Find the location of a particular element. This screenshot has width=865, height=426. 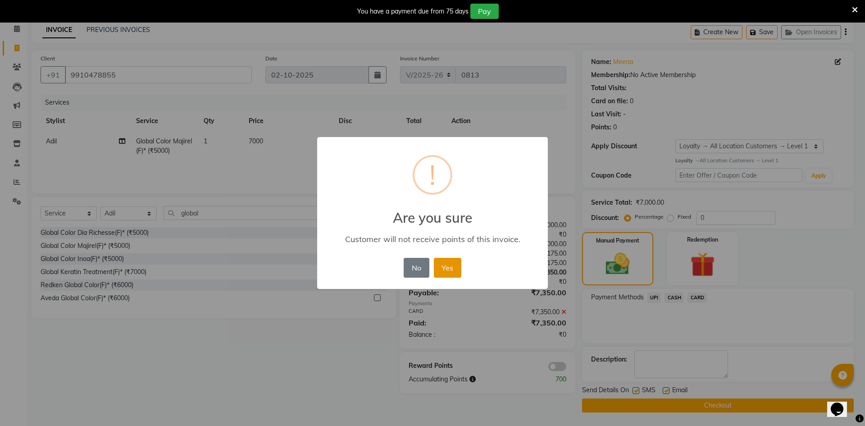

div: You have a payment due from 75 days is located at coordinates (413, 11).